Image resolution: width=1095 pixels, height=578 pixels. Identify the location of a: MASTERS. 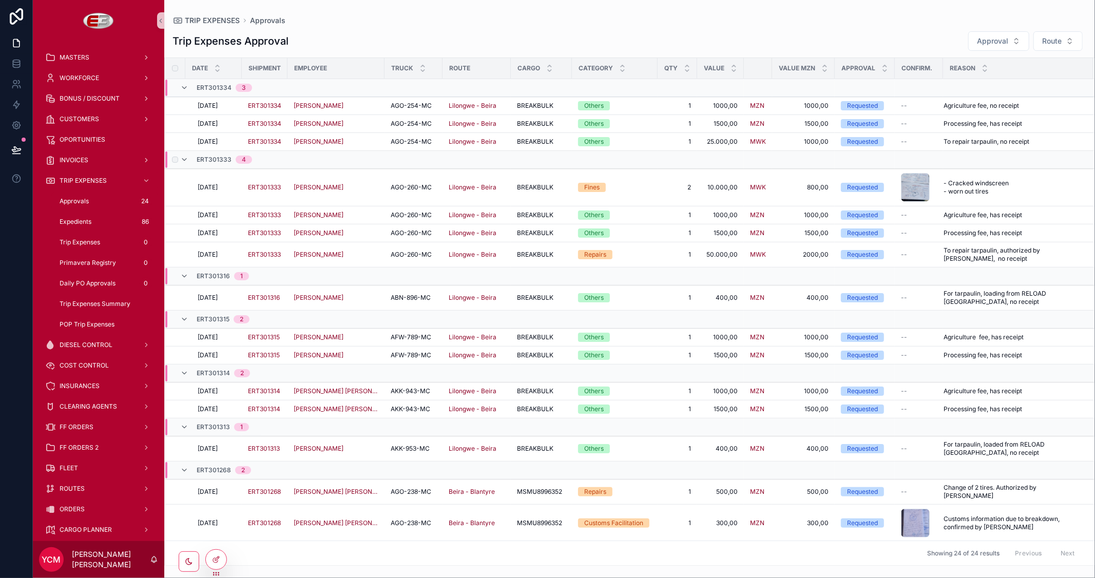
(99, 57).